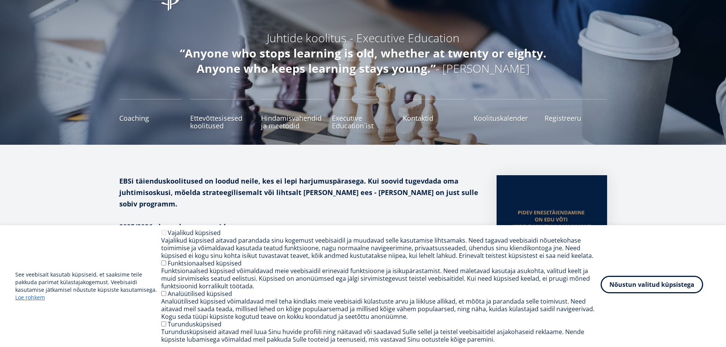 The height and width of the screenshot is (347, 726). Describe the element at coordinates (200, 294) in the screenshot. I see `label: Analüütilised küpsised` at that location.